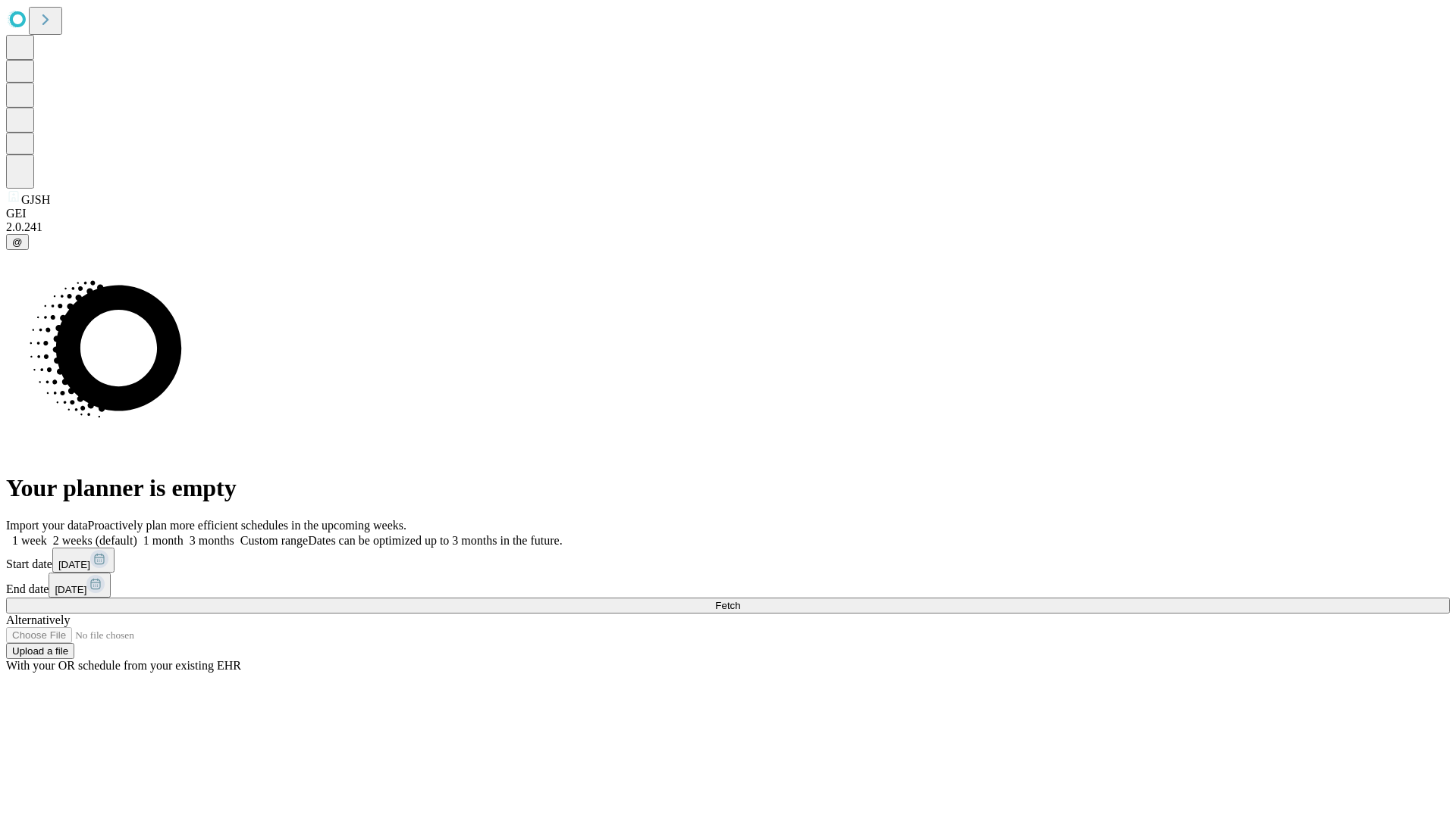  What do you see at coordinates (728, 560) in the screenshot?
I see `div: Start date` at bounding box center [728, 560].